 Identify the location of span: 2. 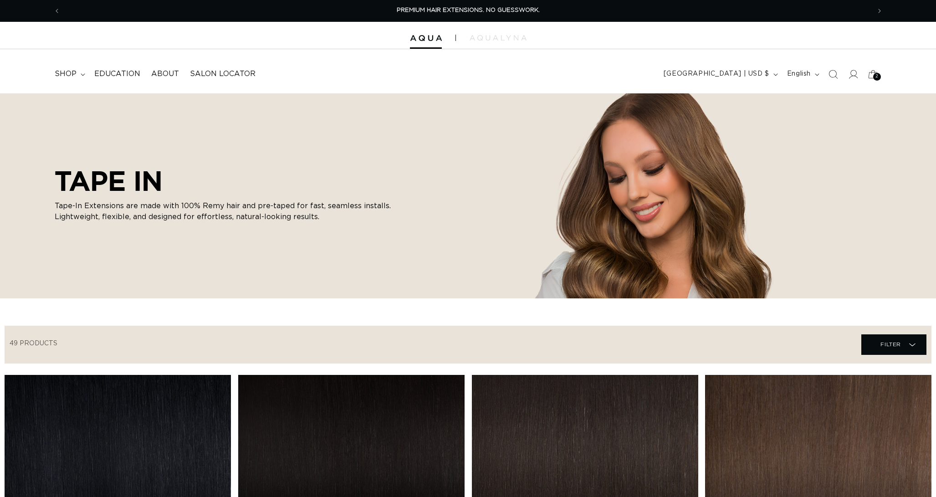
(877, 77).